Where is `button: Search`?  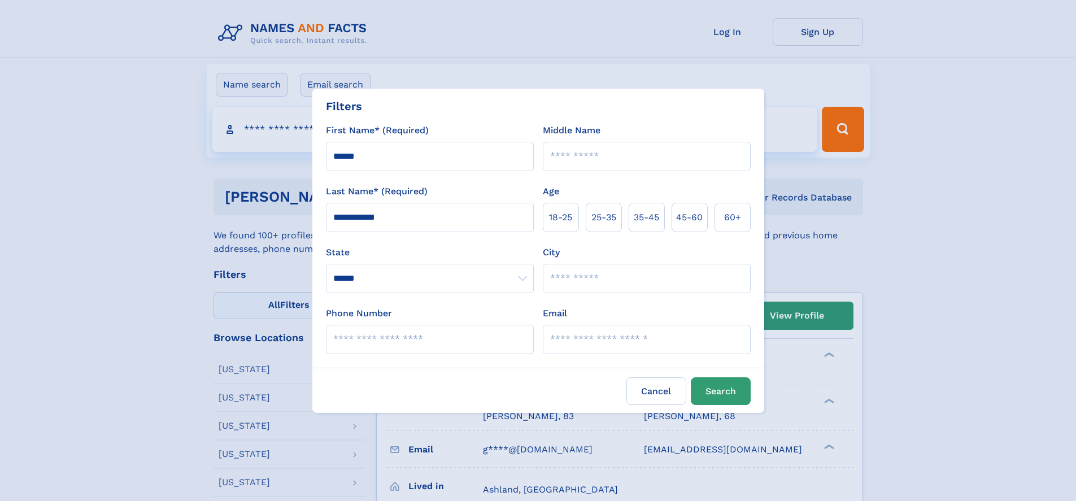
button: Search is located at coordinates (721, 391).